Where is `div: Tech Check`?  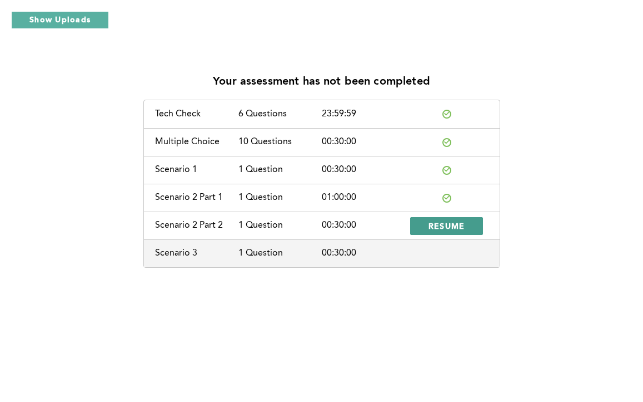 div: Tech Check is located at coordinates (197, 114).